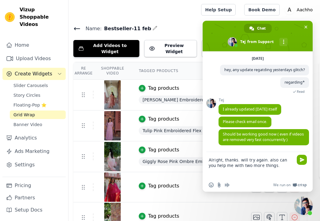  I want to click on button: Create Widgets, so click(34, 74).